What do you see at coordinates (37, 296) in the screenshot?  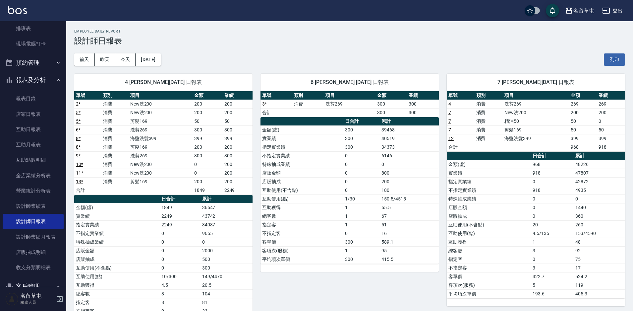 I see `h5: 名留草屯` at bounding box center [37, 296].